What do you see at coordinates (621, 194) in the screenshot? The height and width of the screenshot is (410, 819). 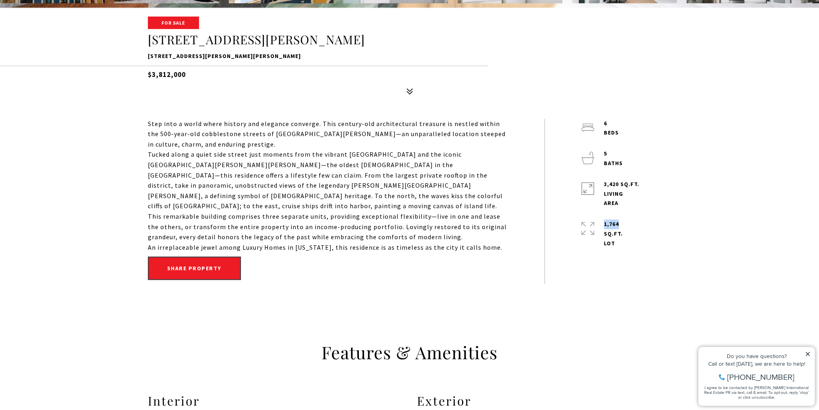 I see `p: 3,420 Sq.Ft. LIVING AREA` at bounding box center [621, 194].